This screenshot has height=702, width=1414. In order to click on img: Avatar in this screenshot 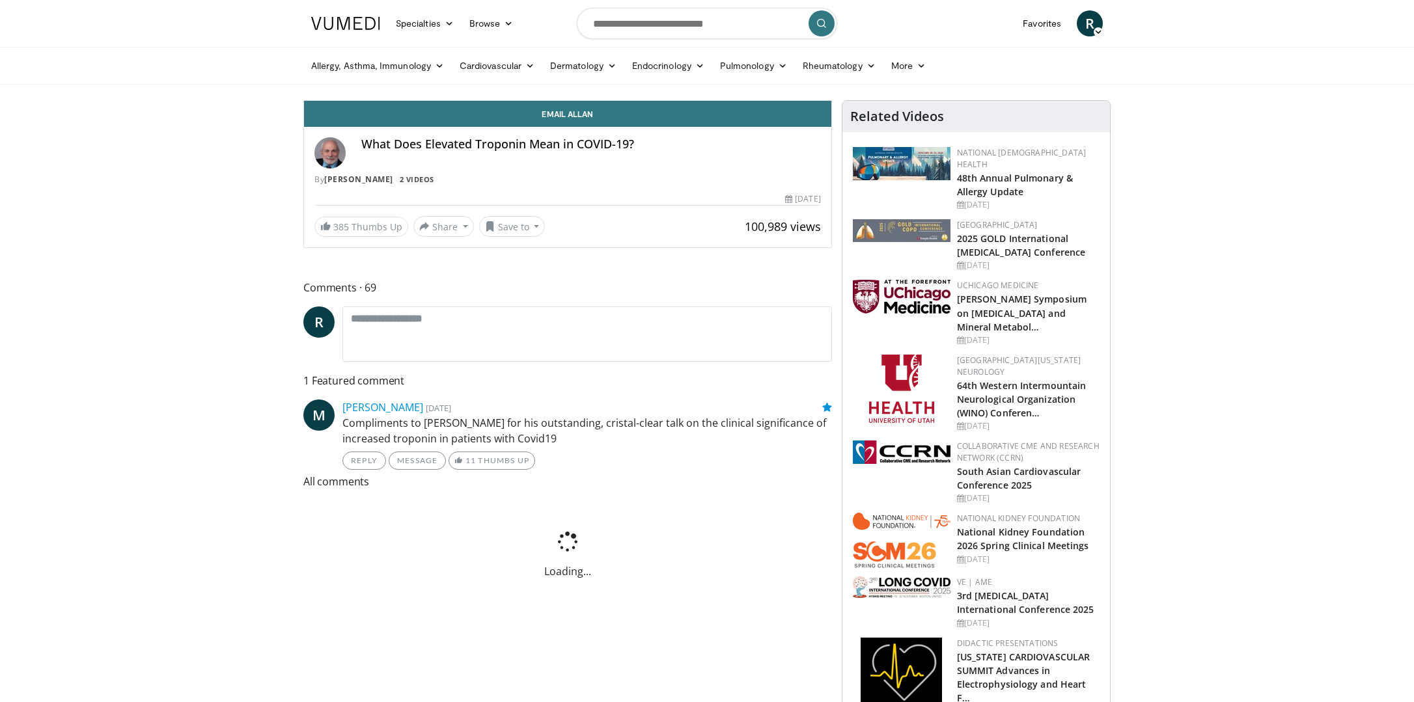, I will do `click(330, 153)`.